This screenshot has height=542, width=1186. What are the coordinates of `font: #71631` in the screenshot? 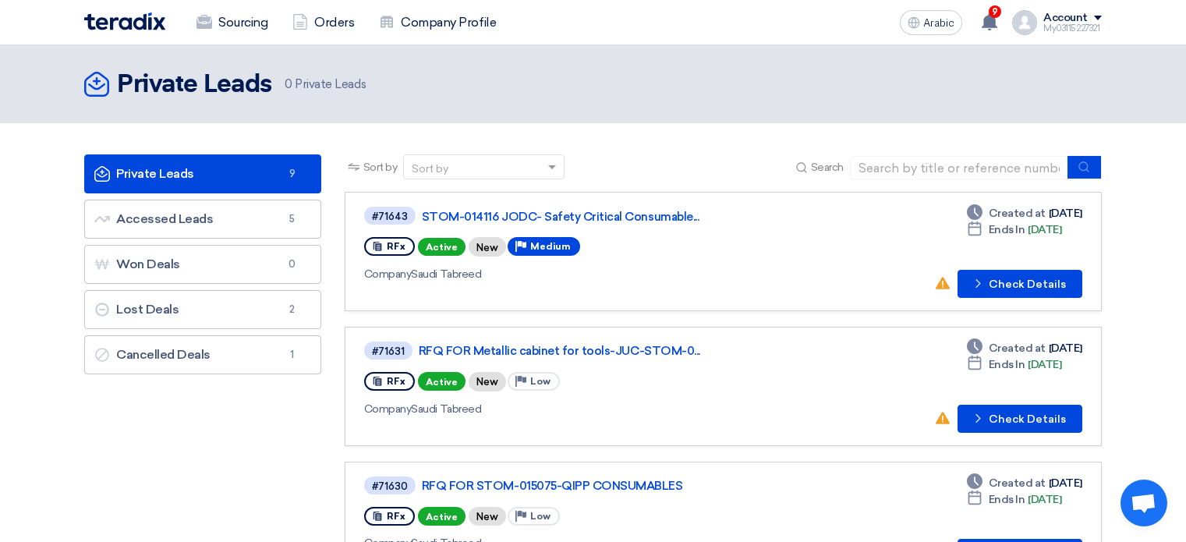 It's located at (388, 351).